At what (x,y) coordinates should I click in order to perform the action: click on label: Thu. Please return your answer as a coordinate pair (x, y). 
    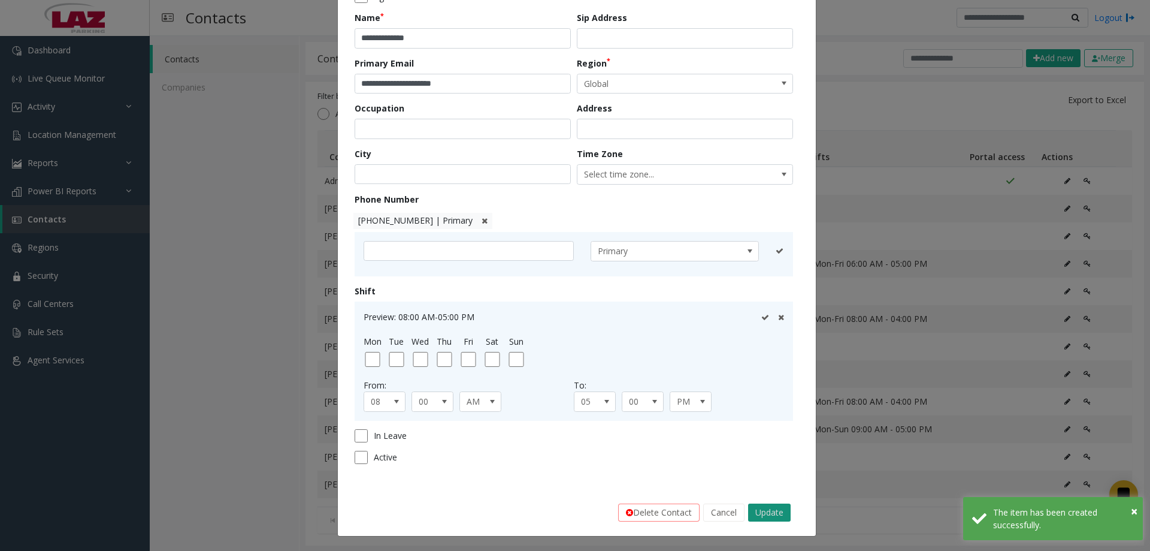
    Looking at the image, I should click on (444, 341).